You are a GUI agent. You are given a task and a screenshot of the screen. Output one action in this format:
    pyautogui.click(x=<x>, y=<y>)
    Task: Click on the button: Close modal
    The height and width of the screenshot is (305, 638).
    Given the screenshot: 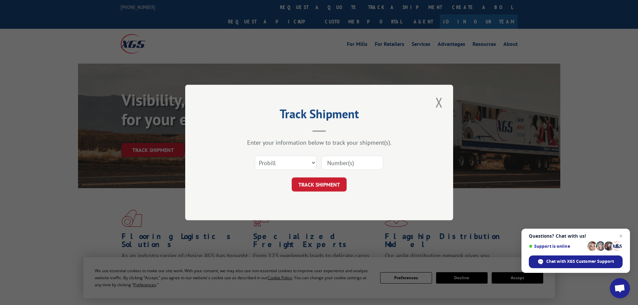 What is the action you would take?
    pyautogui.click(x=439, y=102)
    